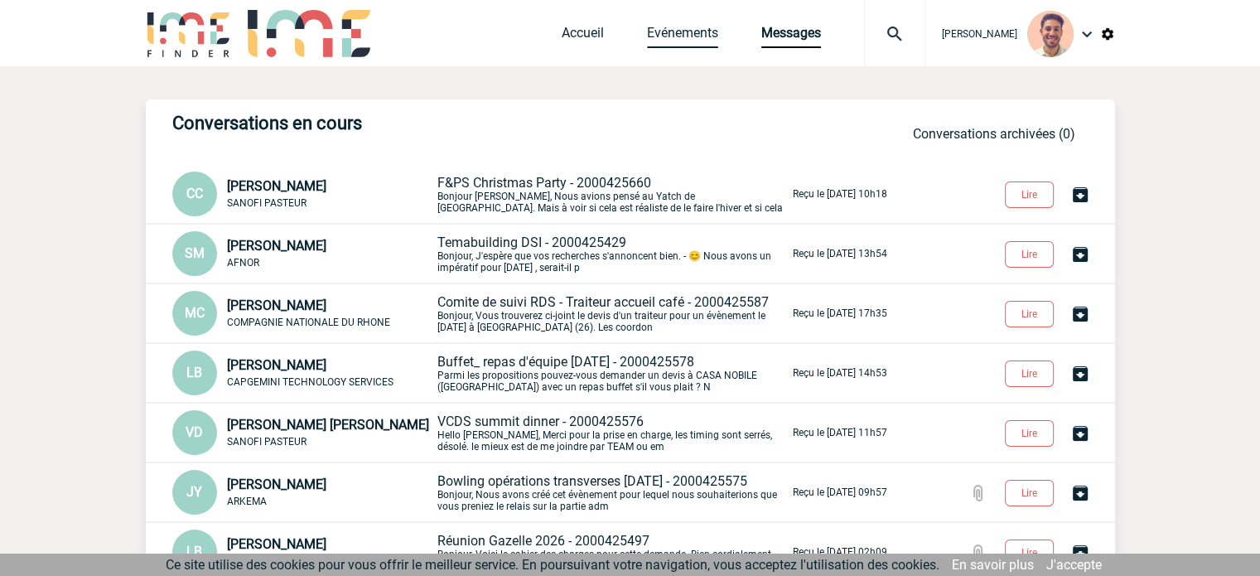  I want to click on h3: Conversations en cours, so click(421, 123).